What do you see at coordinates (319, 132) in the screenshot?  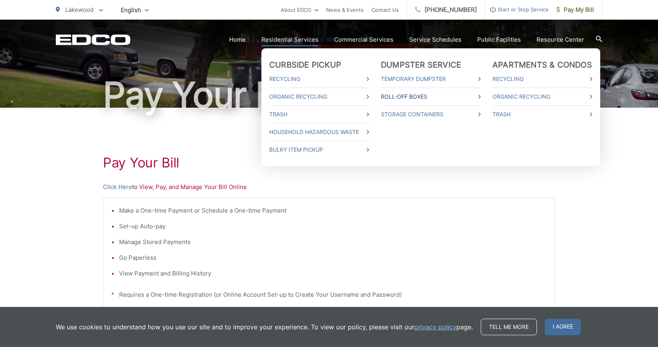 I see `a: Household Hazardous Waste` at bounding box center [319, 132].